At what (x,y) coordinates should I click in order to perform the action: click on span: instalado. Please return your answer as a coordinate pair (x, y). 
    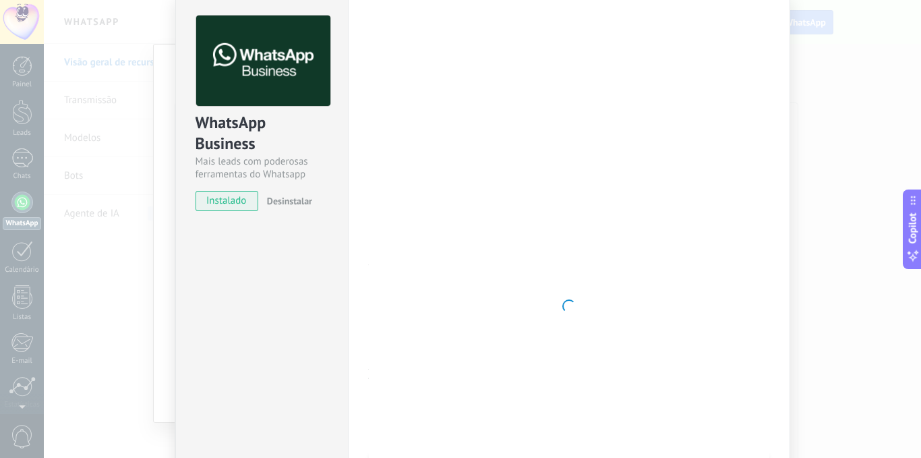
    Looking at the image, I should click on (226, 201).